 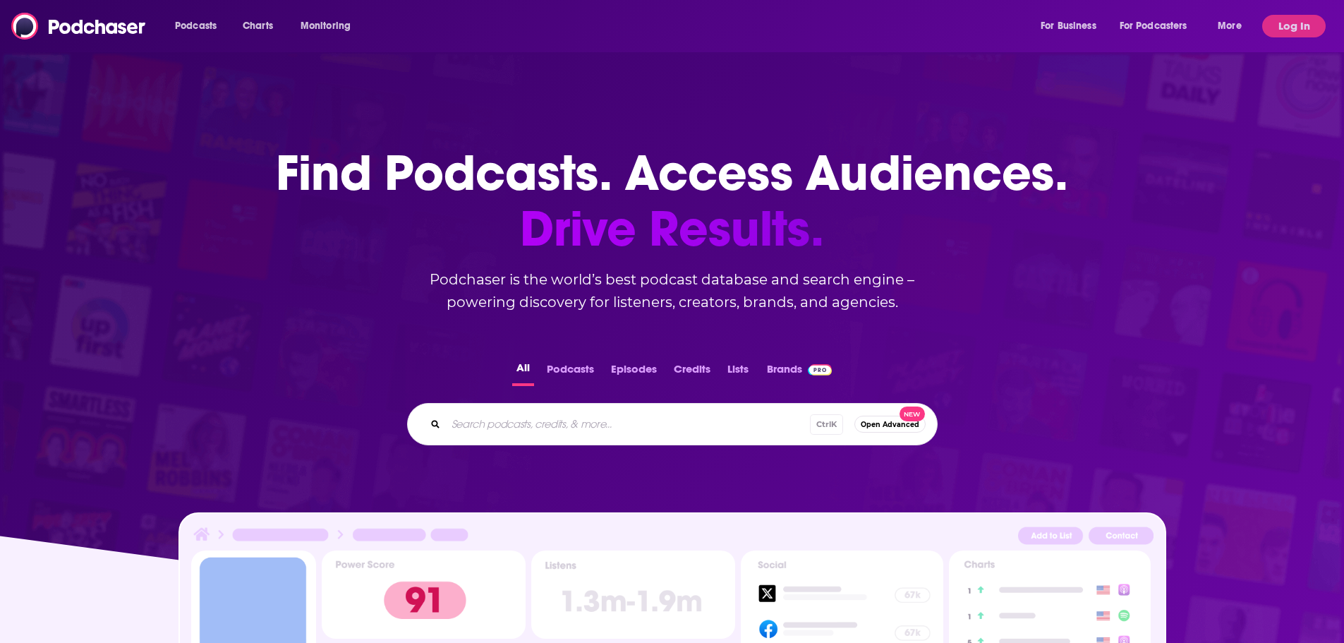 What do you see at coordinates (633, 594) in the screenshot?
I see `img: Podcast Insights Listens` at bounding box center [633, 594].